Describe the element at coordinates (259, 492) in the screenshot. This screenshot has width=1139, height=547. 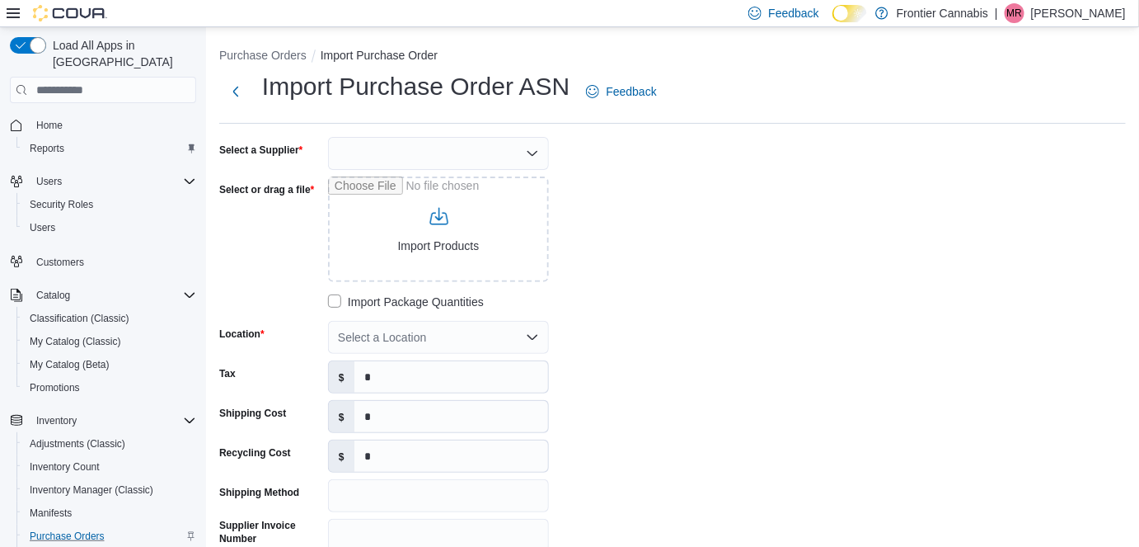
I see `label: Shipping Method` at that location.